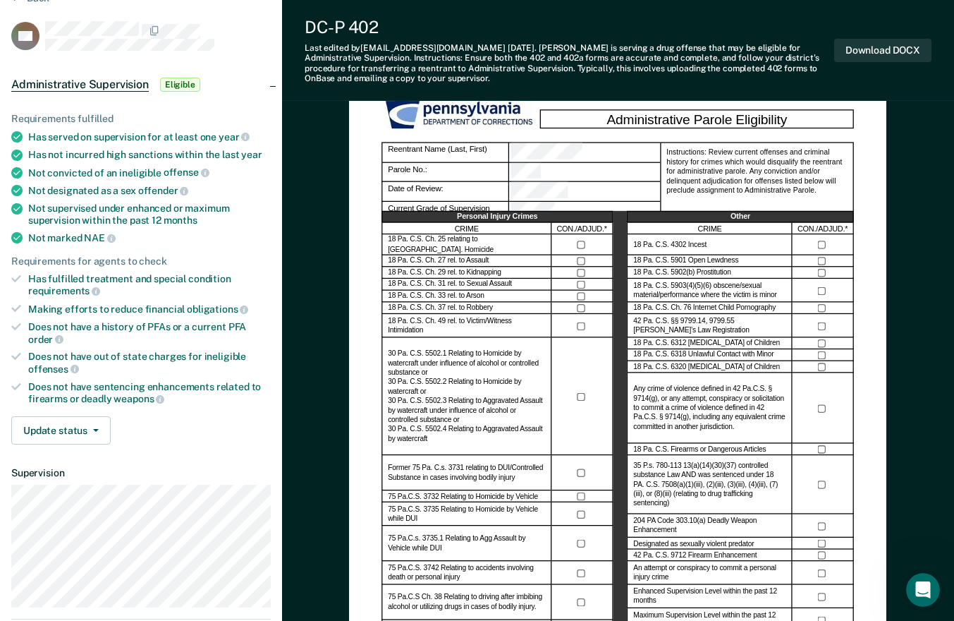 This screenshot has height=621, width=954. What do you see at coordinates (757, 182) in the screenshot?
I see `div: Instructions: Review current offenses and criminal history for crimes which would disqualify the ...` at bounding box center [757, 182].